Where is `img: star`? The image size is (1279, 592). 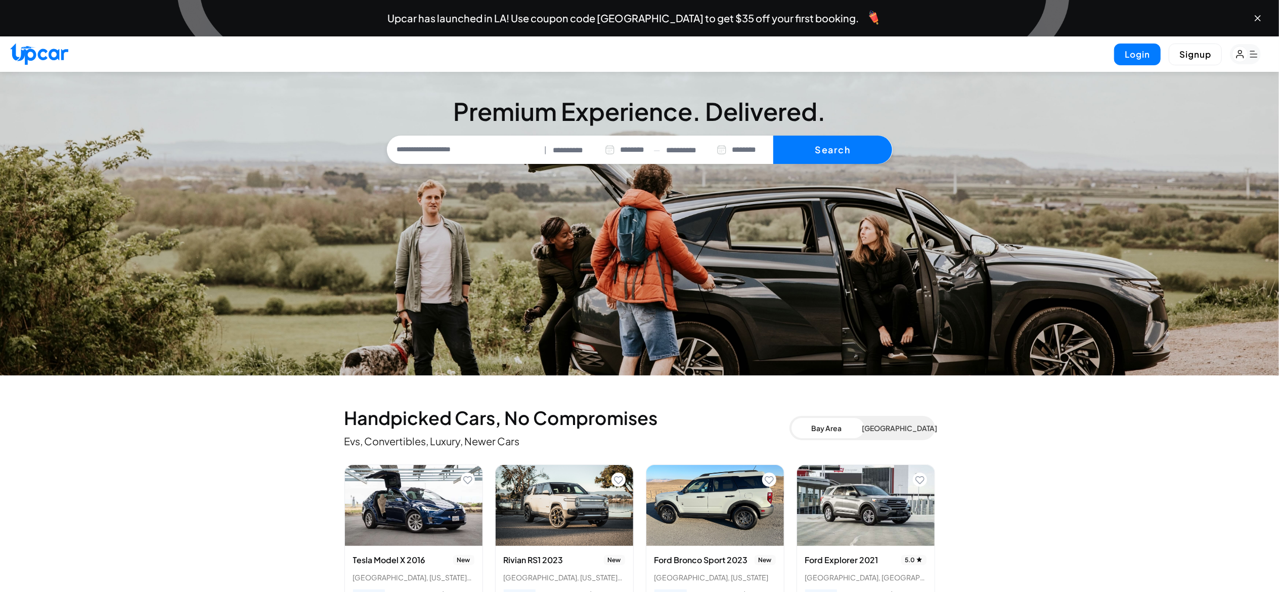
img: star is located at coordinates (919, 559).